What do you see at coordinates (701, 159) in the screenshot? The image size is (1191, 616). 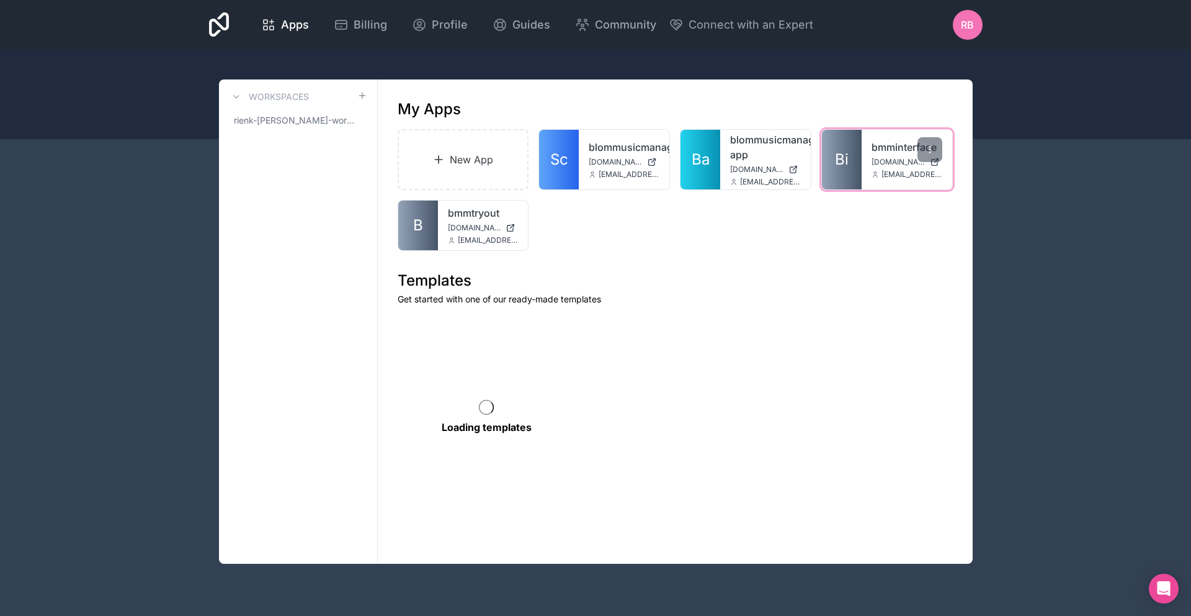 I see `a: Ba` at bounding box center [701, 159].